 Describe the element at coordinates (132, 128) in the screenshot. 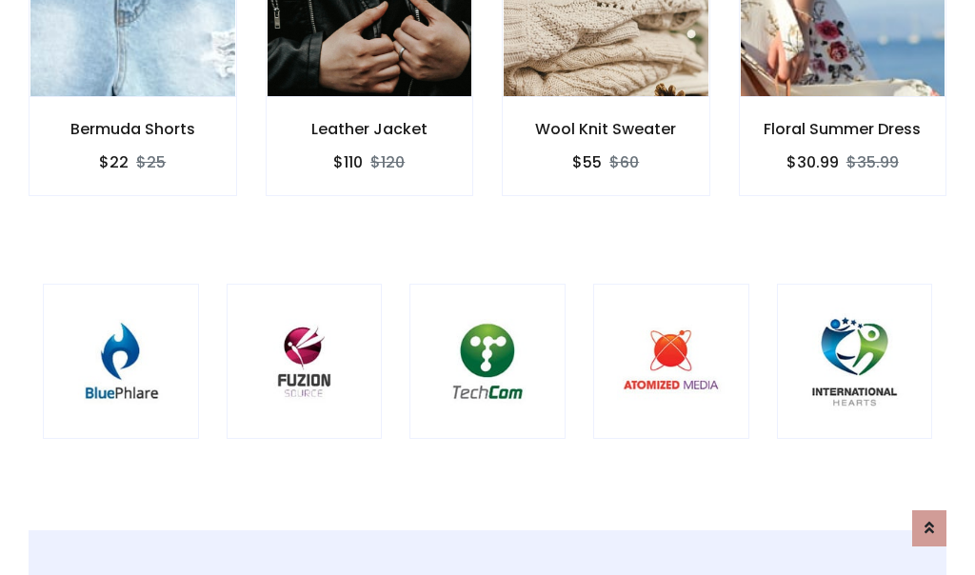

I see `h6: Bermuda Shorts` at that location.